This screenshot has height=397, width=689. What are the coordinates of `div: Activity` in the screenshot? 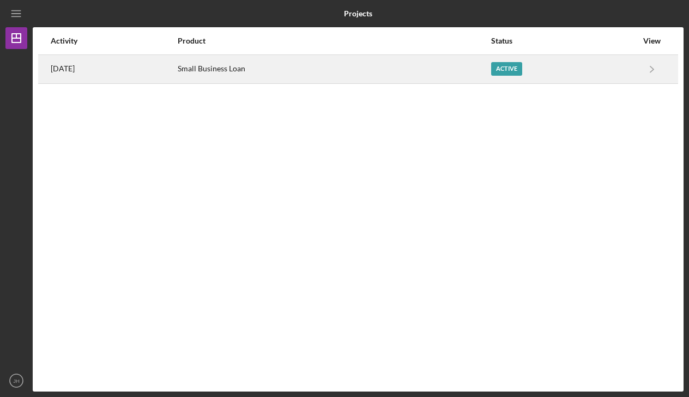 It's located at (113, 41).